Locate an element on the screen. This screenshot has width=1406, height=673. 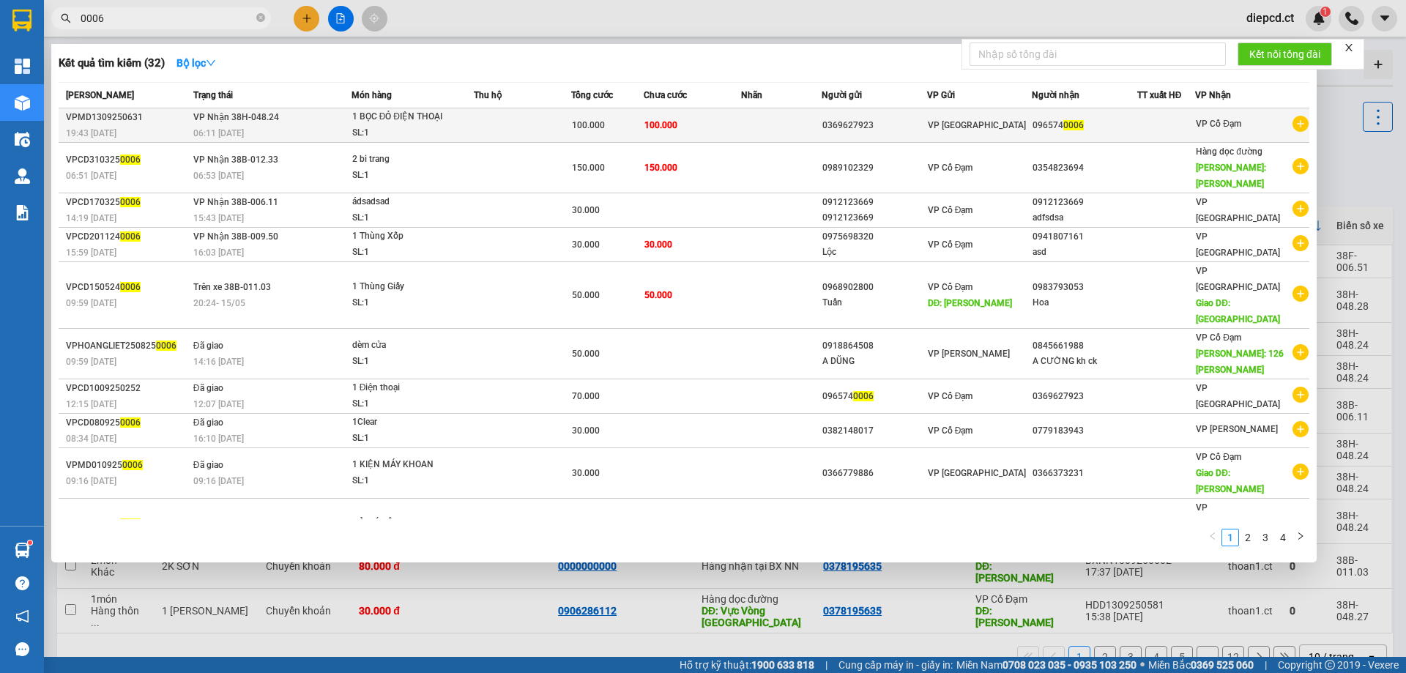
div: A DŨNG is located at coordinates (875, 361).